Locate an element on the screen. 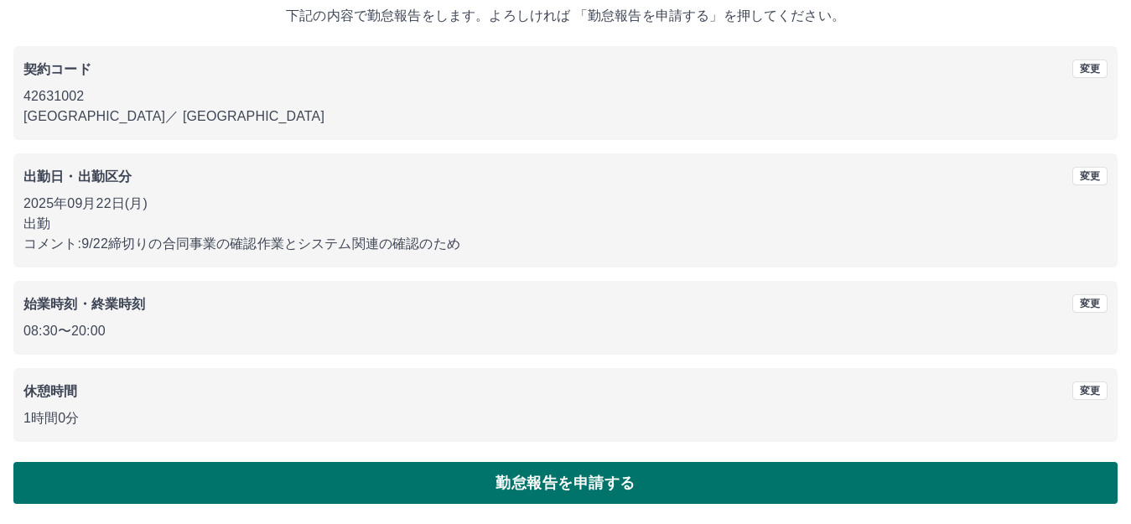  button: 勤怠報告を申請する is located at coordinates (565, 483).